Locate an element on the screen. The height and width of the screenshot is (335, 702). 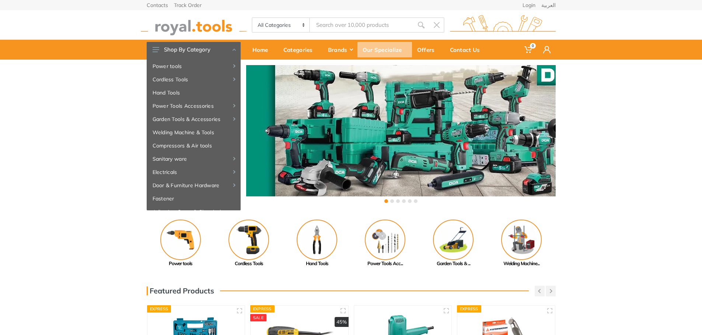
a: Fastener is located at coordinates (193, 199).